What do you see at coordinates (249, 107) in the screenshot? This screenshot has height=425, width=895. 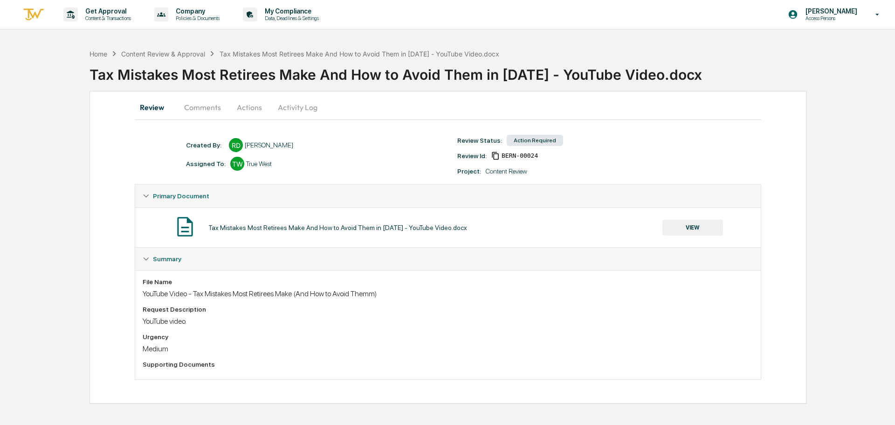 I see `button: Actions` at bounding box center [249, 107].